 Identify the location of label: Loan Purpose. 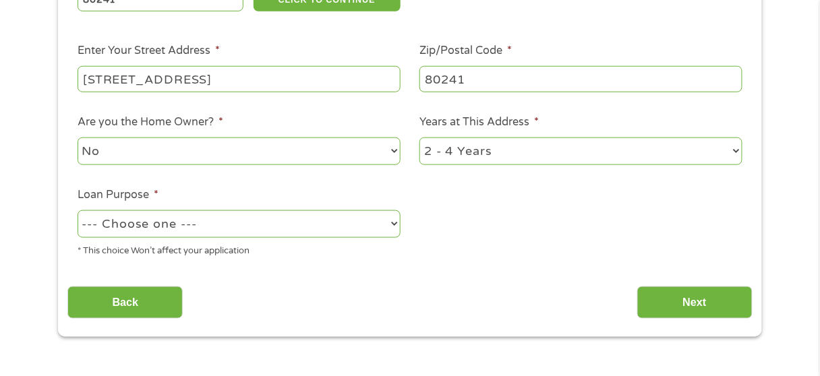
(118, 195).